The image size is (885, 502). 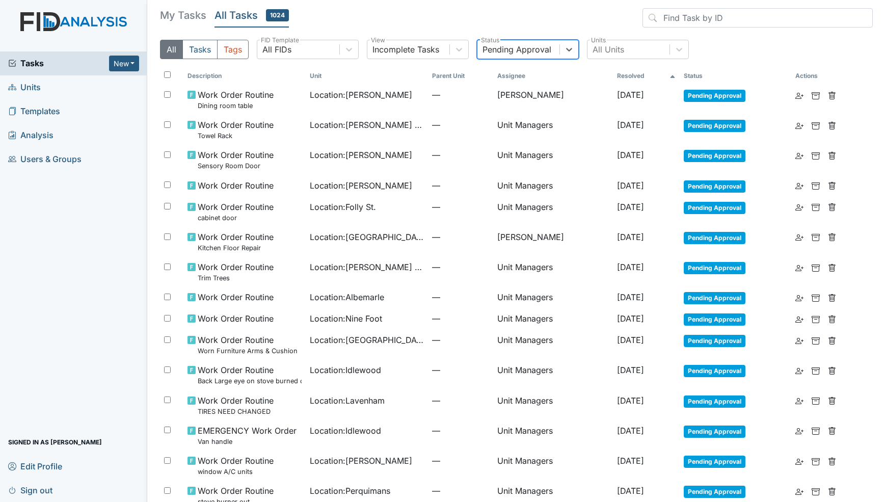 What do you see at coordinates (406, 49) in the screenshot?
I see `div: Incomplete Tasks` at bounding box center [406, 49].